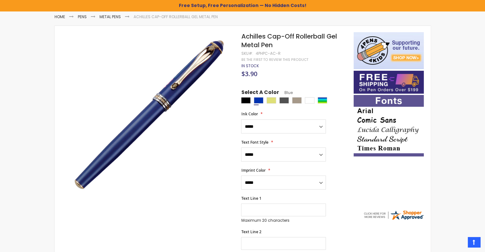 The width and height of the screenshot is (485, 252). What do you see at coordinates (284, 100) in the screenshot?
I see `div: Gunmetal` at bounding box center [284, 100].